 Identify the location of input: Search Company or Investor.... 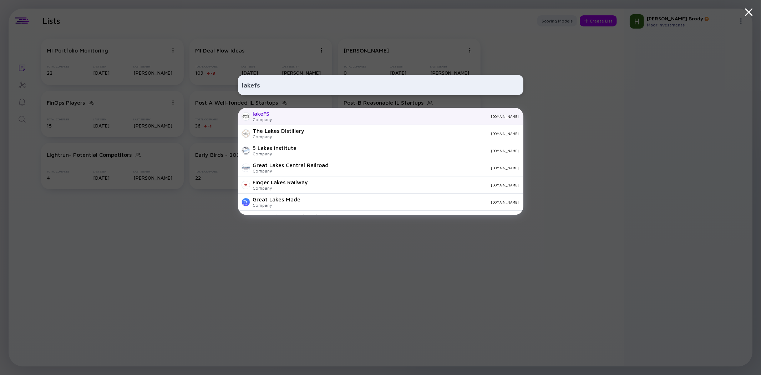
(381, 85).